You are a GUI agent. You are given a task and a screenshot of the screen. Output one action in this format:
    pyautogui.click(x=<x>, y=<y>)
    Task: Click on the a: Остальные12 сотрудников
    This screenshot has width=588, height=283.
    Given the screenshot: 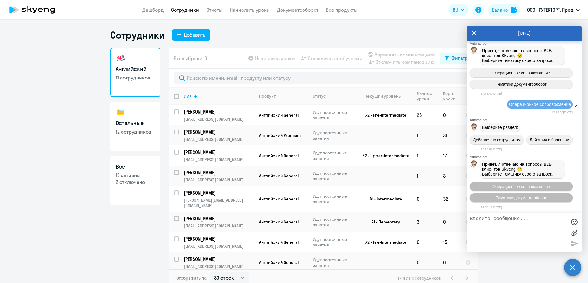 What is the action you would take?
    pyautogui.click(x=135, y=126)
    